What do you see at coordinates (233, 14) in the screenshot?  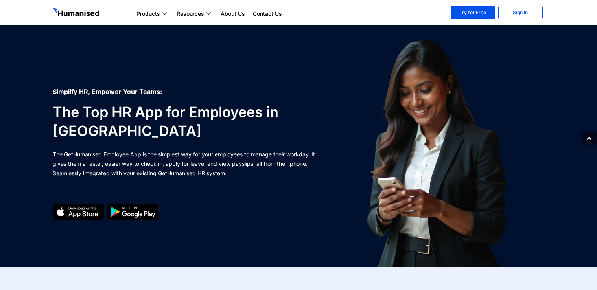 I see `a: About Us` at bounding box center [233, 14].